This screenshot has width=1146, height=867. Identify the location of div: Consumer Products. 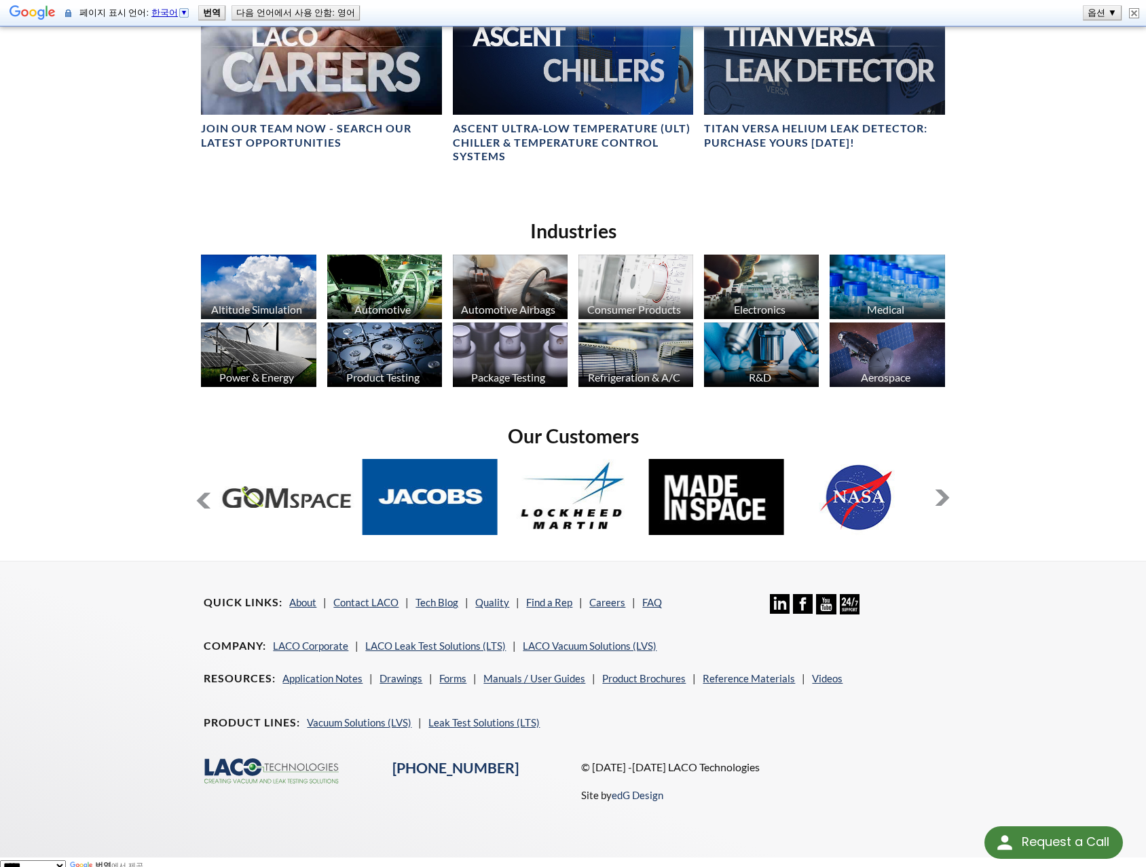
(634, 309).